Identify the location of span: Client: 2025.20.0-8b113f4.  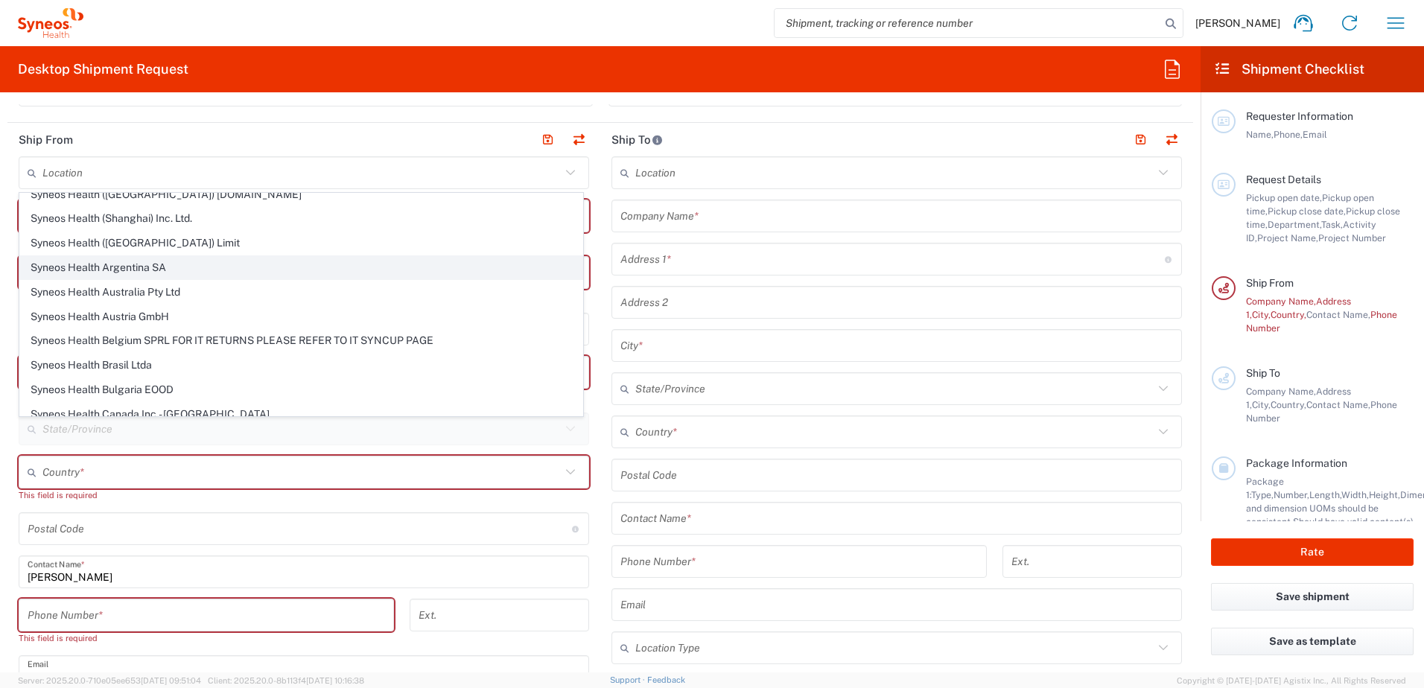
(286, 681).